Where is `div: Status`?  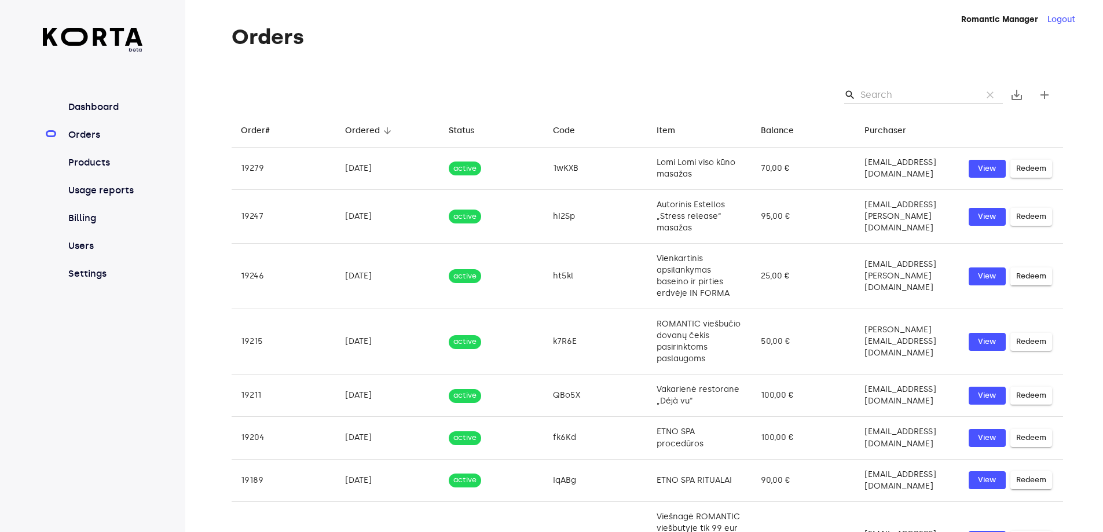
div: Status is located at coordinates (462, 131).